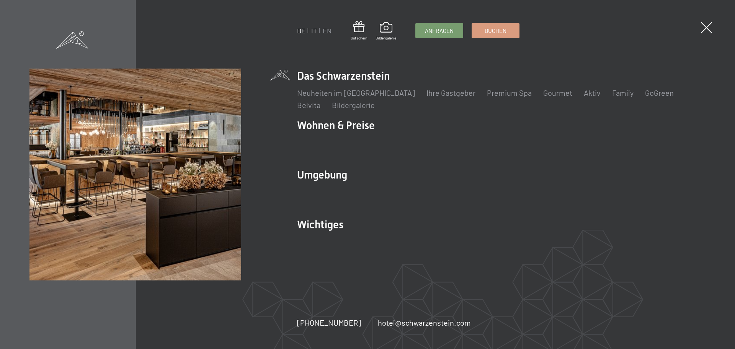 This screenshot has height=349, width=735. Describe the element at coordinates (509, 93) in the screenshot. I see `a: Premium Spa` at that location.